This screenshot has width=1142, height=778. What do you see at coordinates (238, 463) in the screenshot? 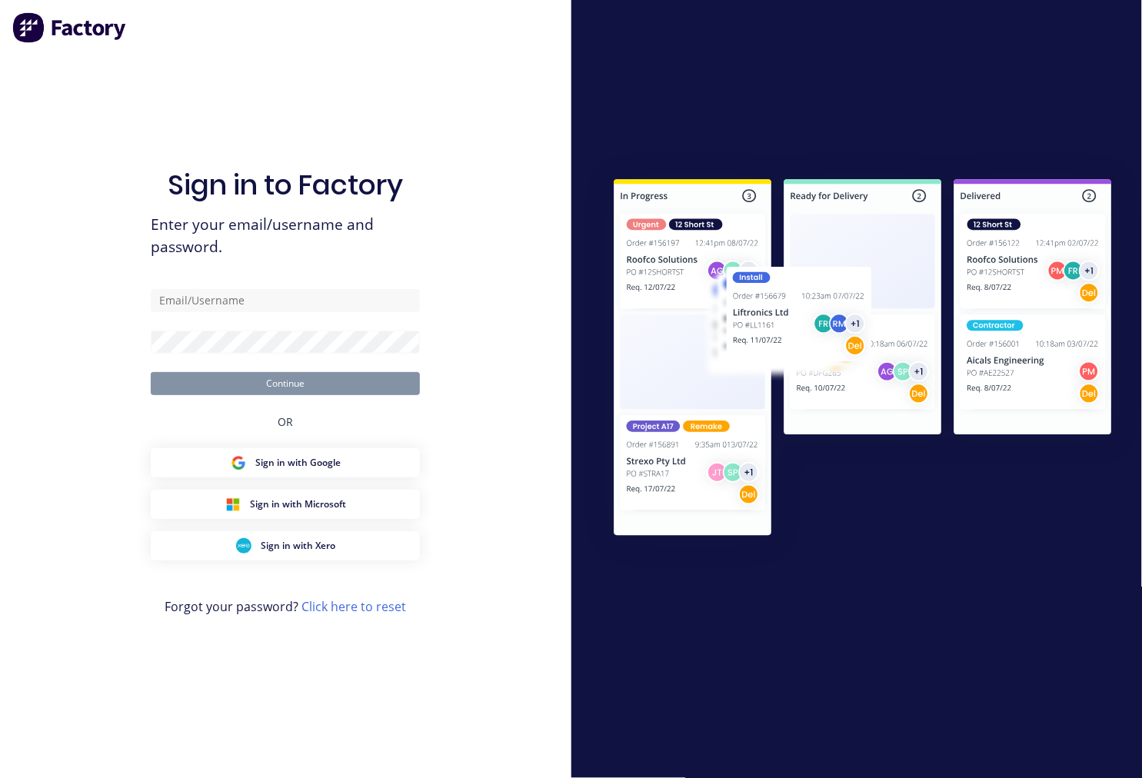
I see `img: Google Sign in` at bounding box center [238, 463].